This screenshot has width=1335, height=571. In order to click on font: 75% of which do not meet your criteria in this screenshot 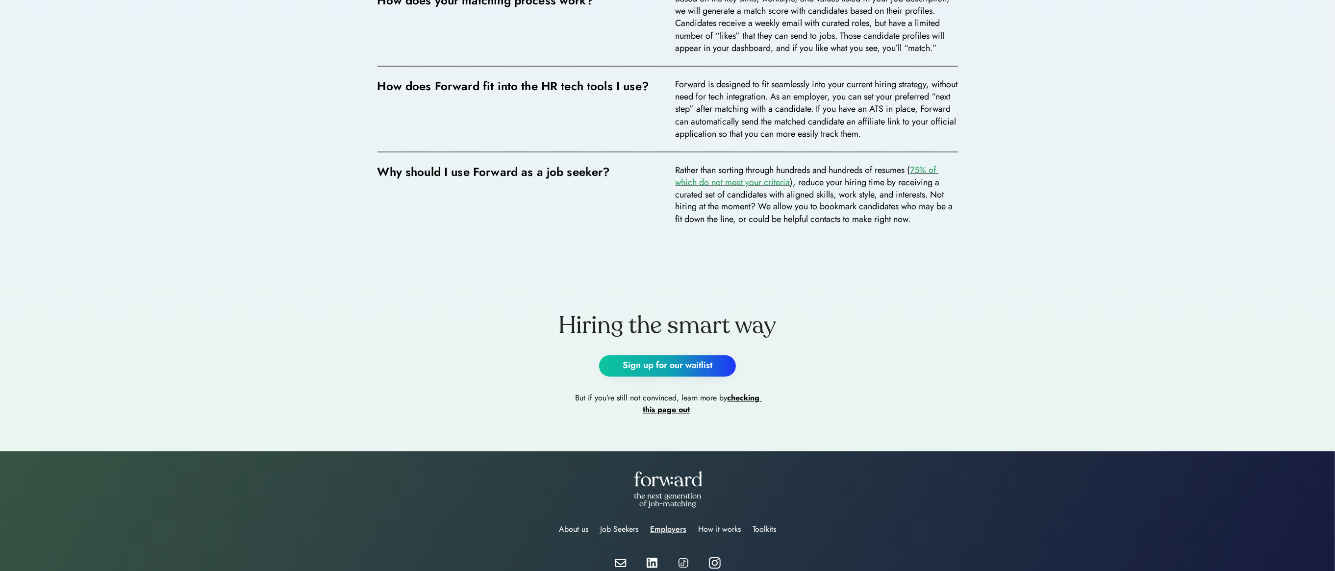, I will do `click(807, 176)`.